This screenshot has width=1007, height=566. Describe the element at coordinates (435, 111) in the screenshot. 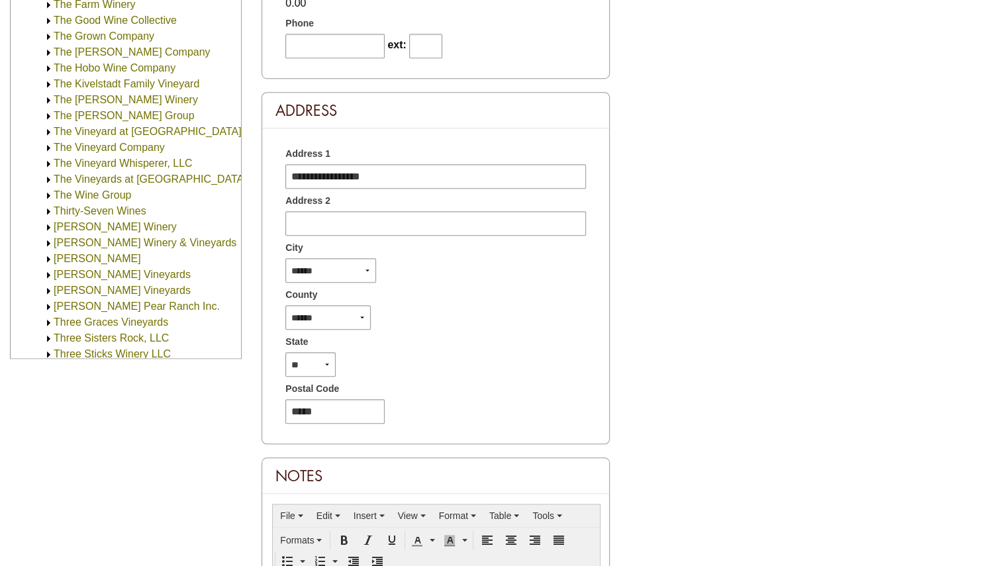

I see `div: Address` at that location.